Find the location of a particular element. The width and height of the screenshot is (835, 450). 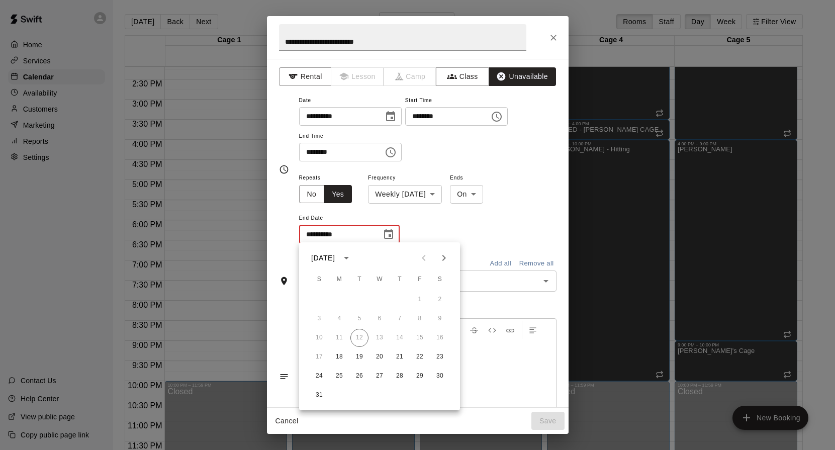

svg: Notes is located at coordinates (284, 376).